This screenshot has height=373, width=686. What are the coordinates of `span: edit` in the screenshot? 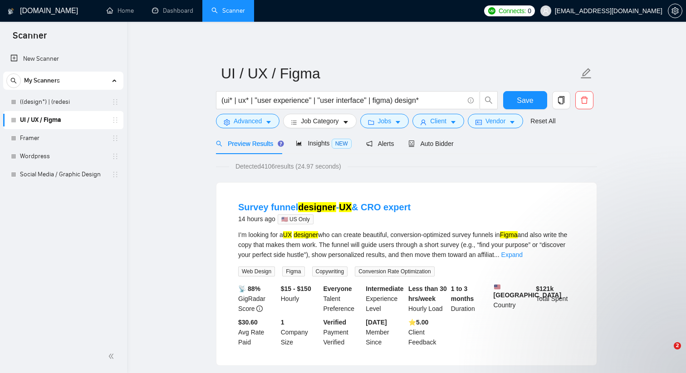 It's located at (586, 73).